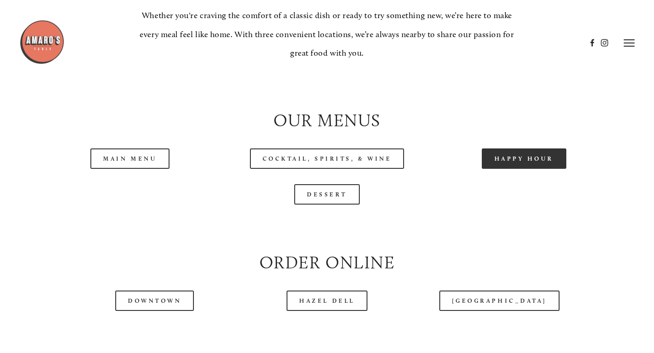 The height and width of the screenshot is (353, 654). I want to click on a: Dessert, so click(327, 194).